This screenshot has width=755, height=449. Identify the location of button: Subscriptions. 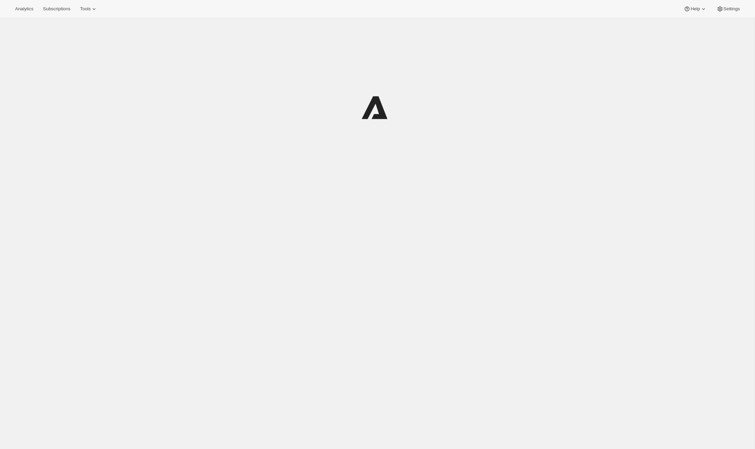
(57, 9).